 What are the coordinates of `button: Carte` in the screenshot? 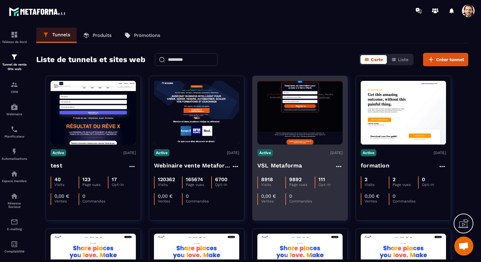 It's located at (374, 60).